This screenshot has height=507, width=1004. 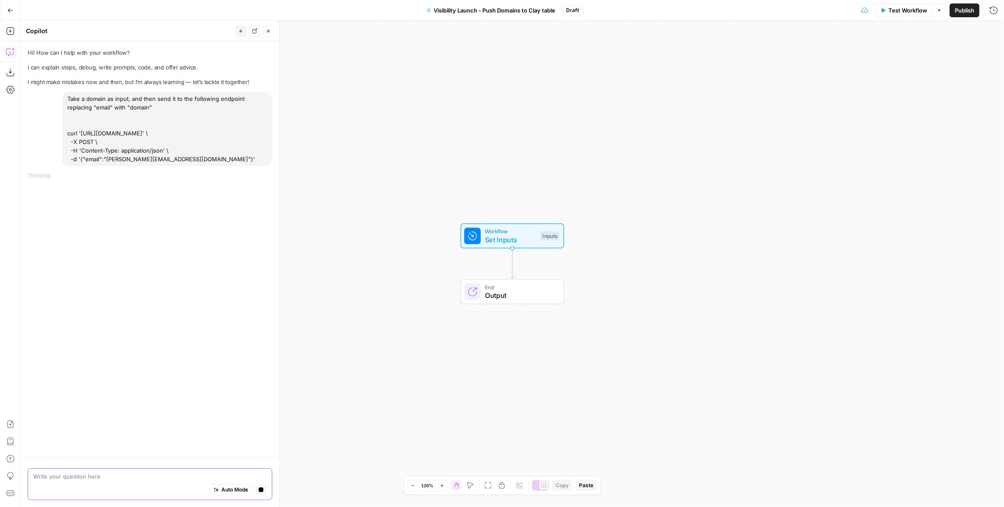 I want to click on span: Test Workflow, so click(x=908, y=10).